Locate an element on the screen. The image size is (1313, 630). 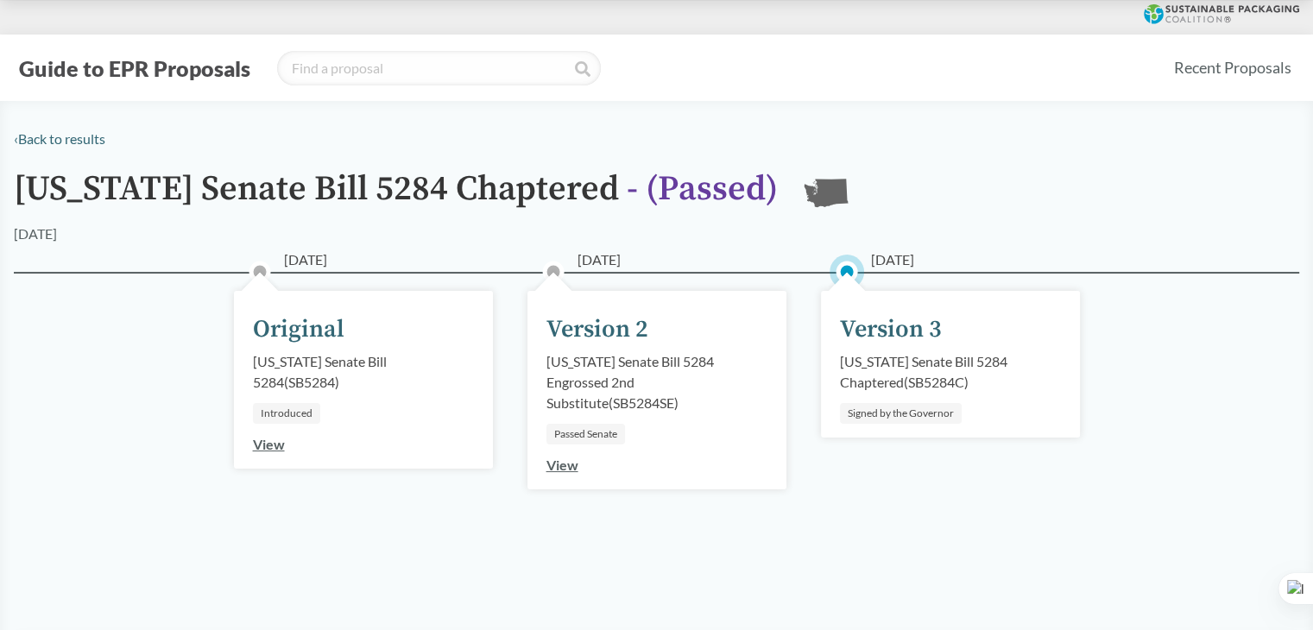
a: Recent Proposals is located at coordinates (1233, 67).